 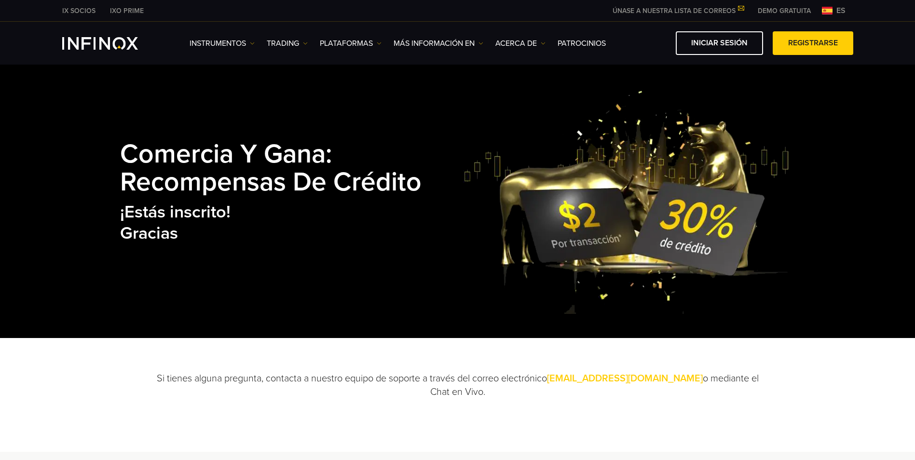 What do you see at coordinates (351, 43) in the screenshot?
I see `a: PLATAFORMAS` at bounding box center [351, 43].